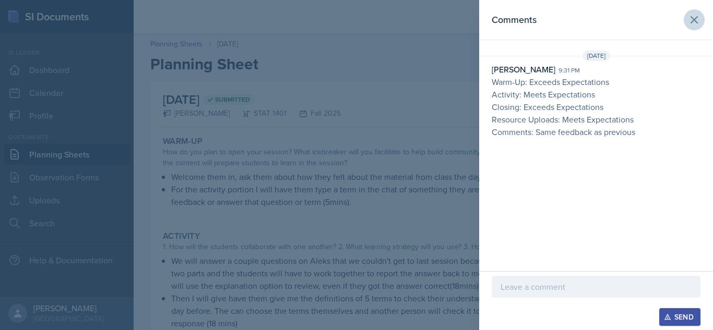 This screenshot has width=713, height=330. Describe the element at coordinates (596, 94) in the screenshot. I see `p: Activity: Meets Expectations` at that location.